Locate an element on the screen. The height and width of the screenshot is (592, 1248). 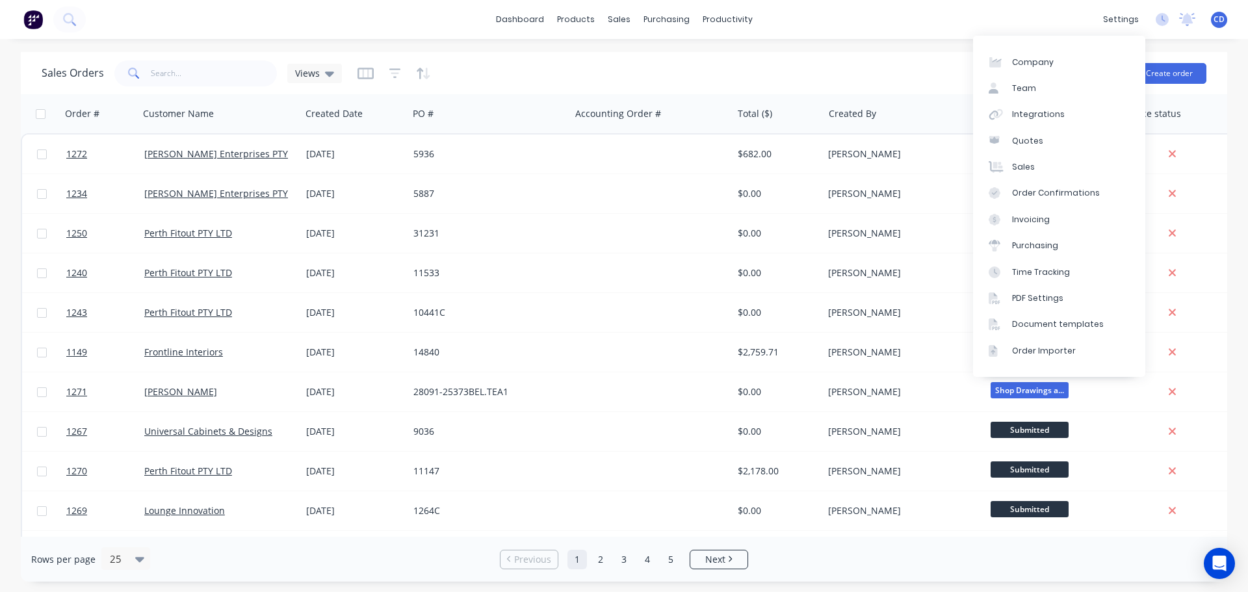
div: Created Date is located at coordinates (334, 114).